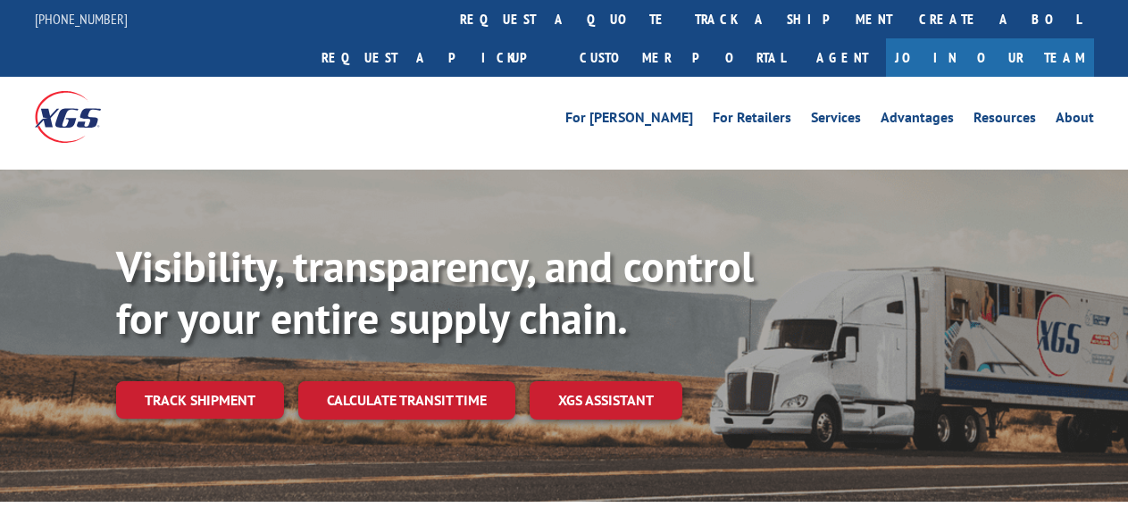 This screenshot has height=516, width=1128. Describe the element at coordinates (406, 400) in the screenshot. I see `a: Calculate transit time` at that location.